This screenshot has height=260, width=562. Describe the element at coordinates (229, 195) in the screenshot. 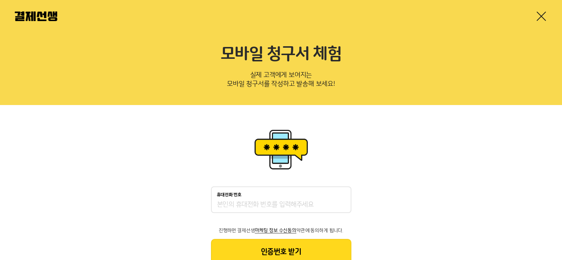

I see `p: 휴대전화 번호` at that location.